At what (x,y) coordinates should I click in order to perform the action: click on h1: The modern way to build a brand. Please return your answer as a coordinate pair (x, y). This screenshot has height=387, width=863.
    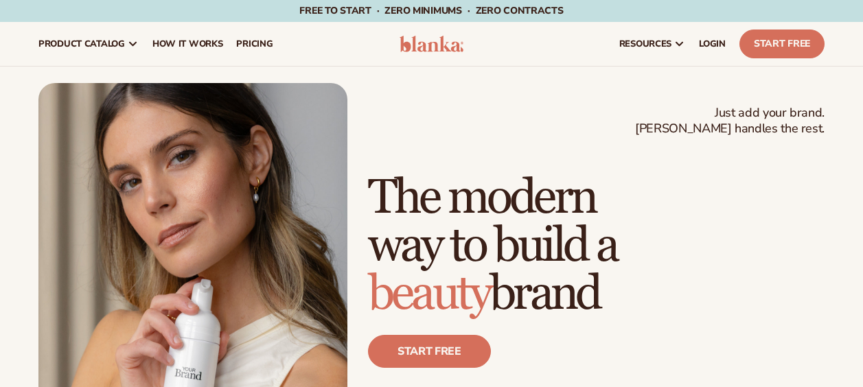
    Looking at the image, I should click on (596, 246).